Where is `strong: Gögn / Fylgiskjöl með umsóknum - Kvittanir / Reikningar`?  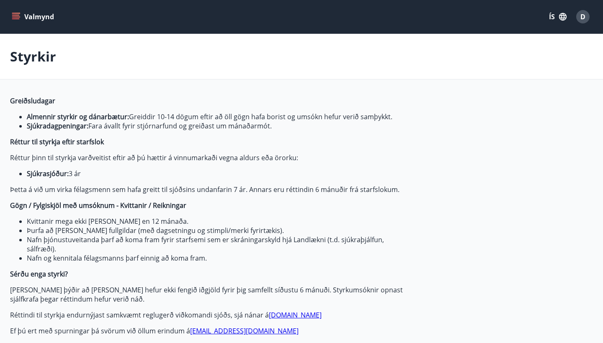
strong: Gögn / Fylgiskjöl með umsóknum - Kvittanir / Reikningar is located at coordinates (98, 206).